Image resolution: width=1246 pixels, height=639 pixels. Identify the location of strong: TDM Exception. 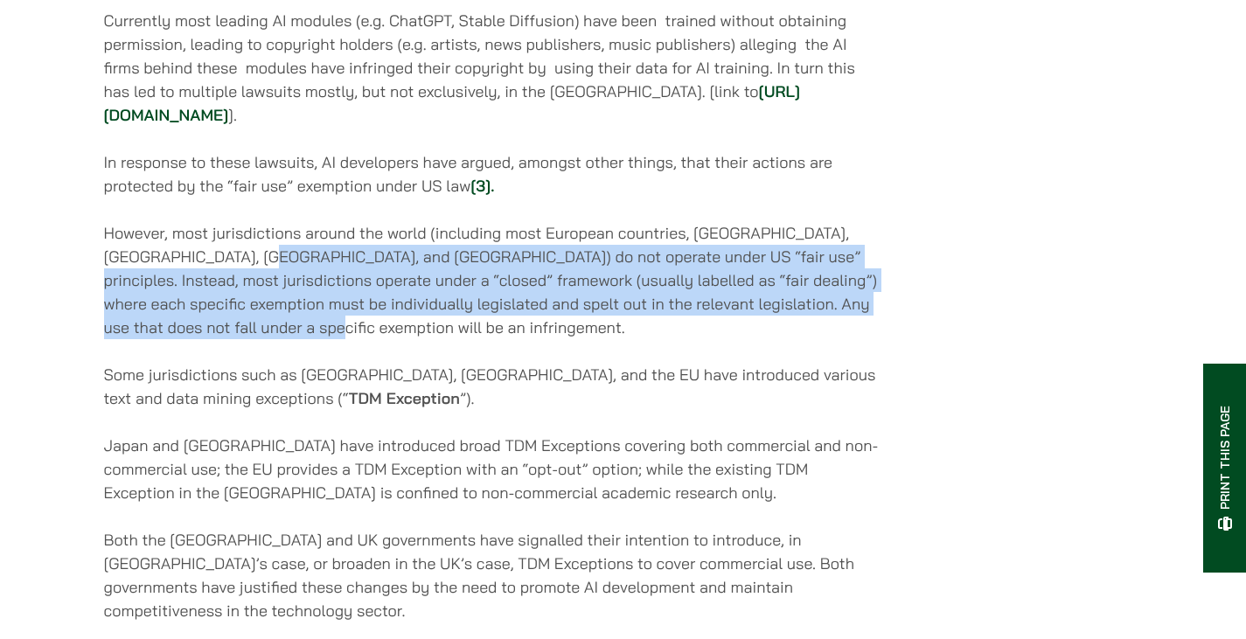
(404, 398).